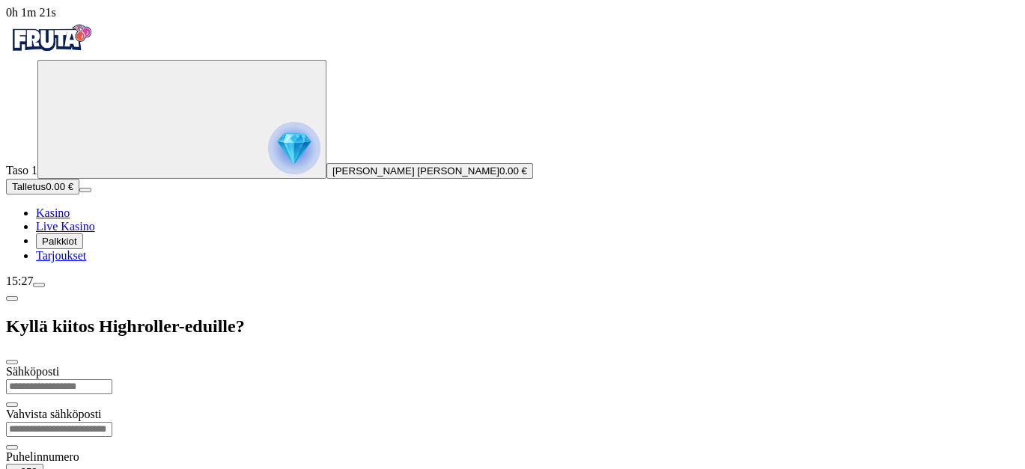  Describe the element at coordinates (65, 226) in the screenshot. I see `a: Live Kasino` at that location.